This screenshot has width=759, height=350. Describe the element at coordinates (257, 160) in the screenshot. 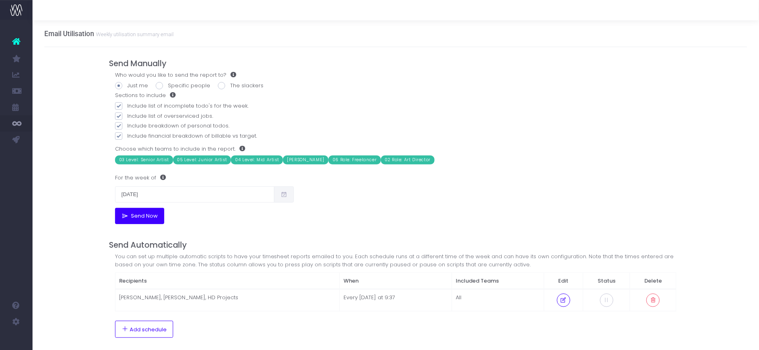

I see `span: 04 Level: Mid Artist` at that location.